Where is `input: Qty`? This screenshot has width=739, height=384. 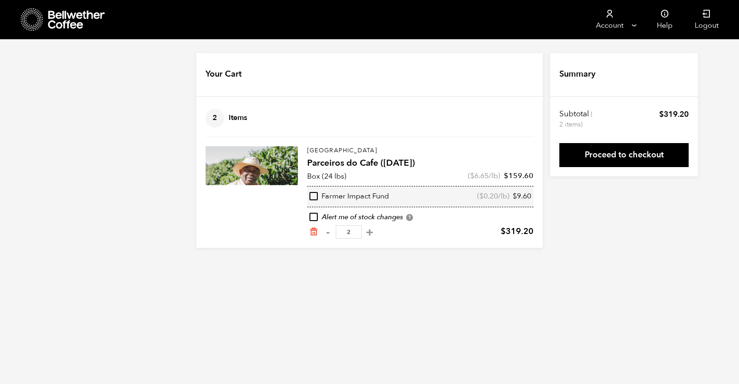
input: Qty is located at coordinates (349, 232).